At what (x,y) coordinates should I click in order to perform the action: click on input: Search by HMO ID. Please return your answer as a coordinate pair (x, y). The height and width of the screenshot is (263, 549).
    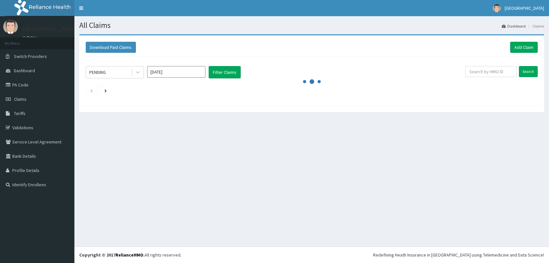
    Looking at the image, I should click on (491, 71).